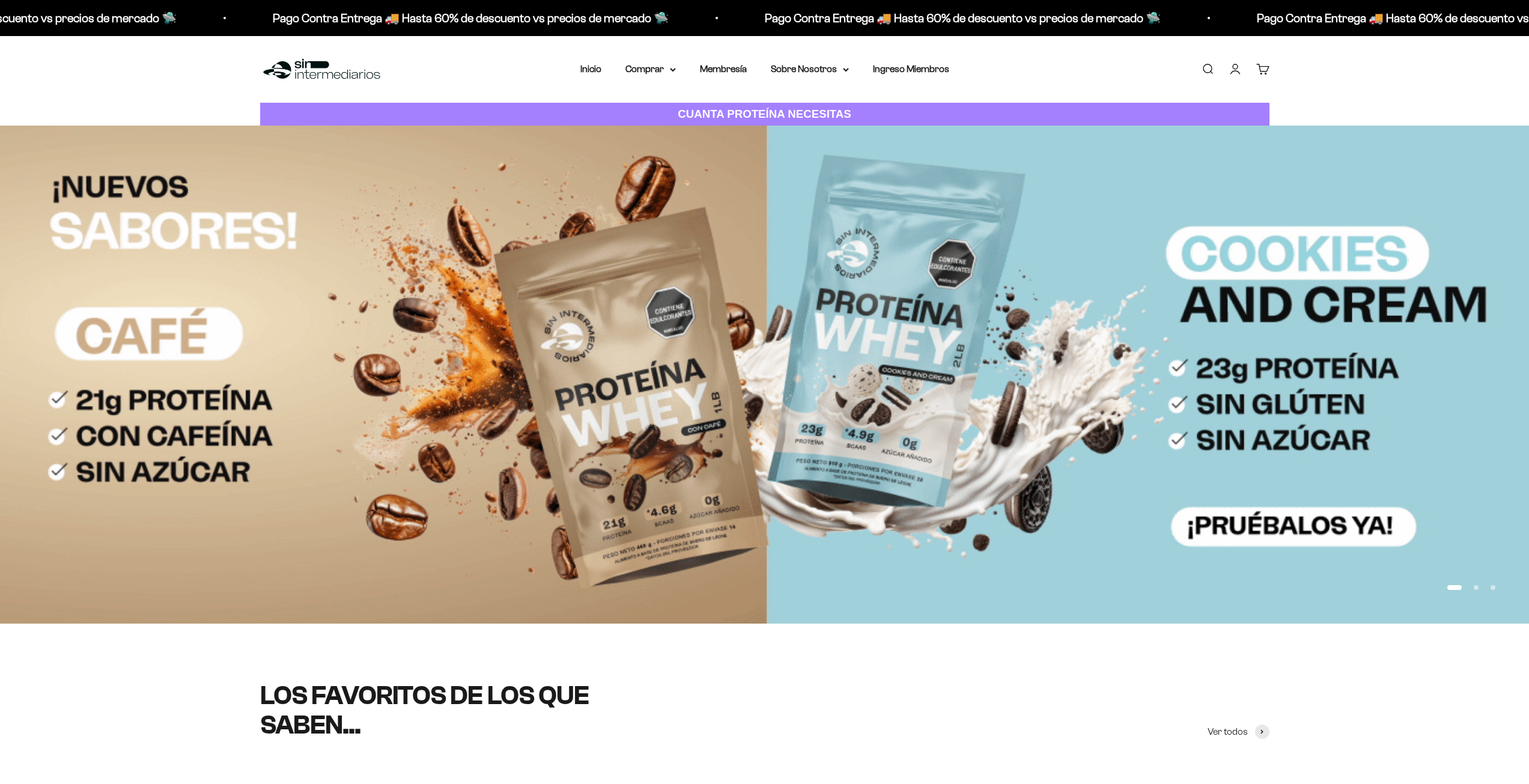 The image size is (1529, 784). What do you see at coordinates (910, 68) in the screenshot?
I see `a: Ingreso Miembros` at bounding box center [910, 68].